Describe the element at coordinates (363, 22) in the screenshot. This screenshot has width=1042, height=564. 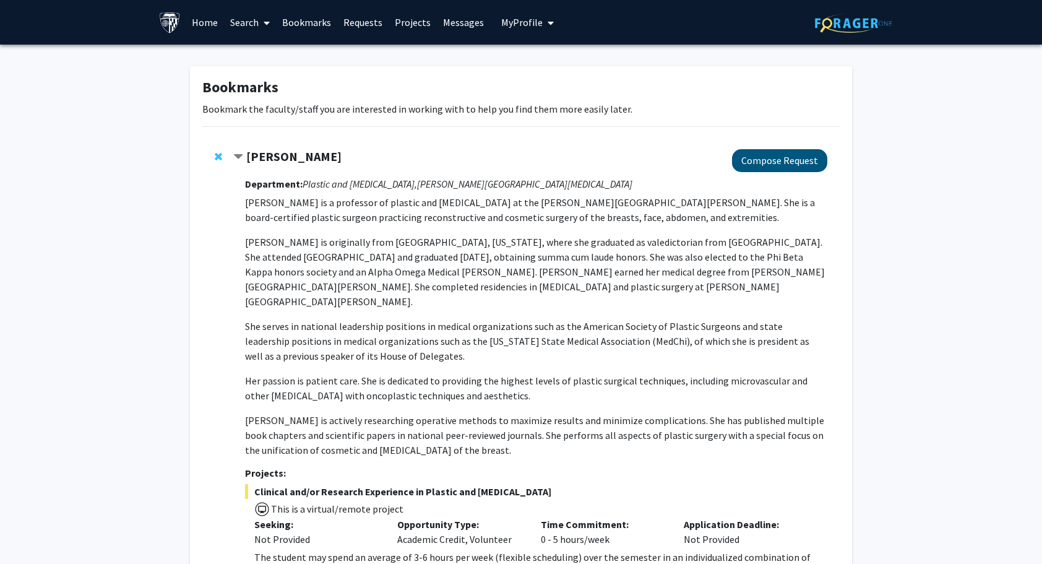
I see `a: Requests` at that location.